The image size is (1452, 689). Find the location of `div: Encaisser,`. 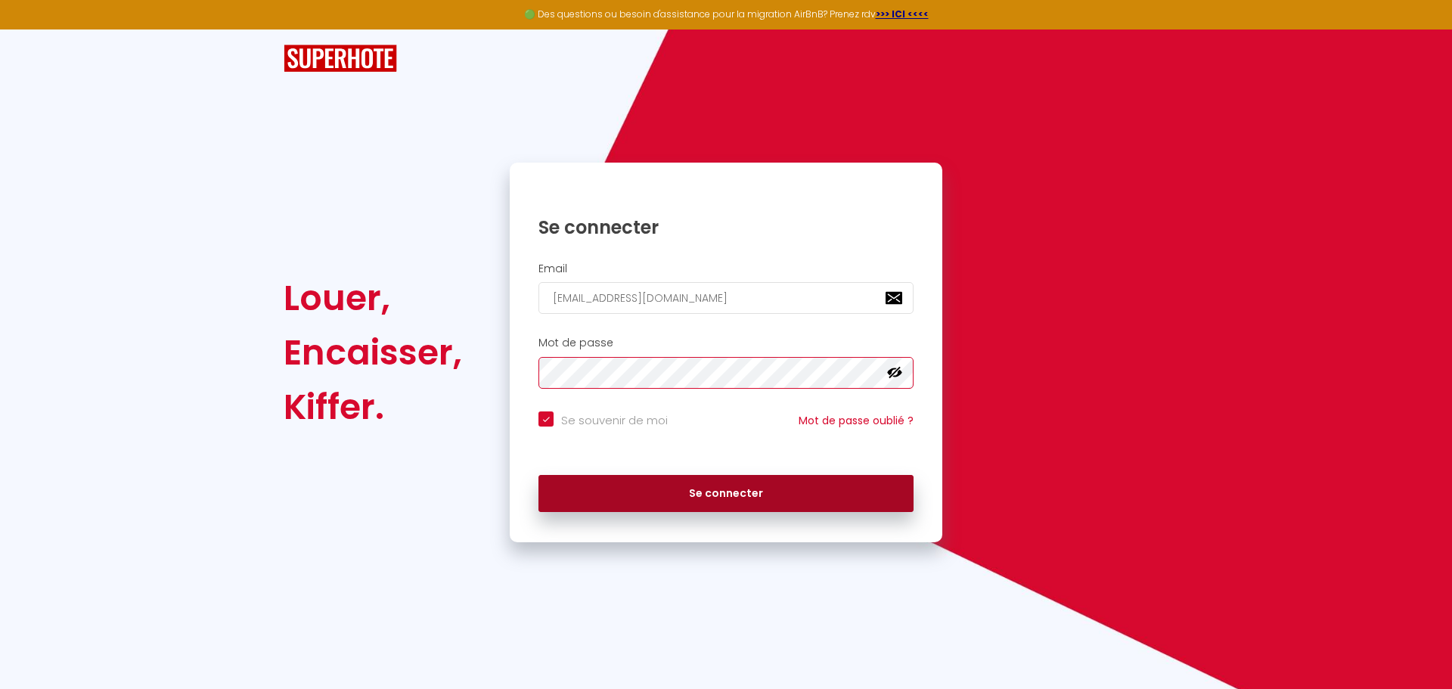

div: Encaisser, is located at coordinates (373, 352).